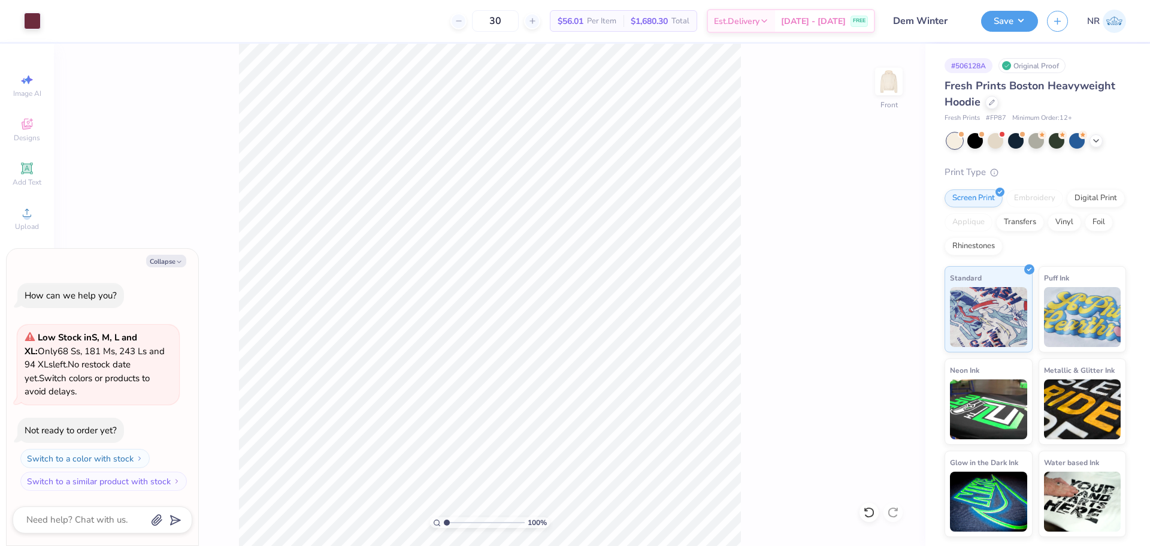 This screenshot has width=1150, height=546. I want to click on span: FREE, so click(859, 21).